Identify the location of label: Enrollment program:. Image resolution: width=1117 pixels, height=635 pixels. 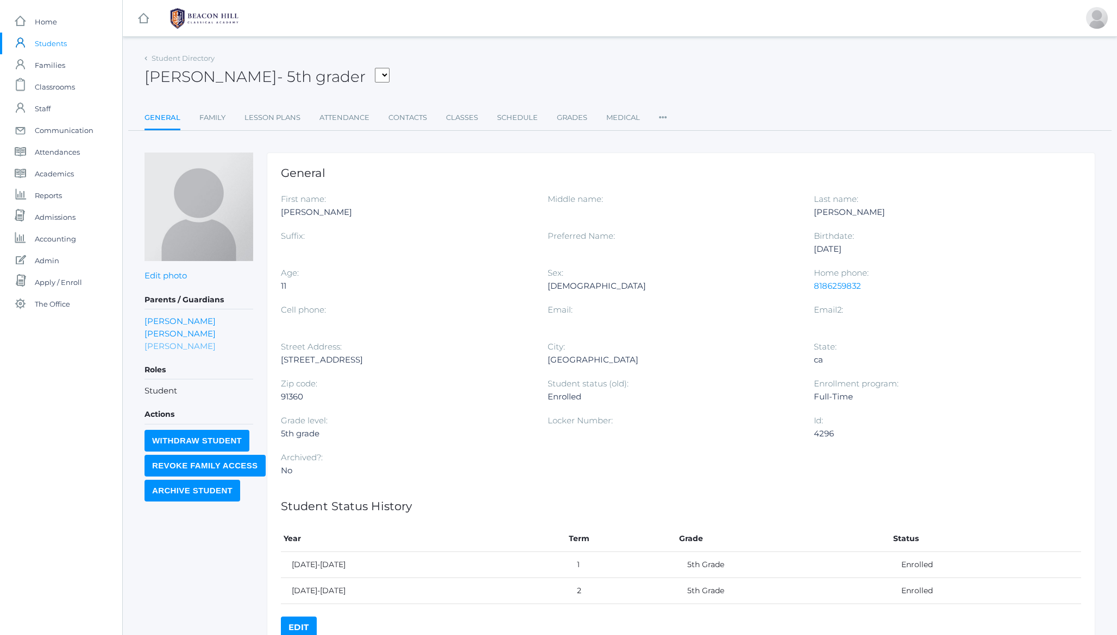
(856, 383).